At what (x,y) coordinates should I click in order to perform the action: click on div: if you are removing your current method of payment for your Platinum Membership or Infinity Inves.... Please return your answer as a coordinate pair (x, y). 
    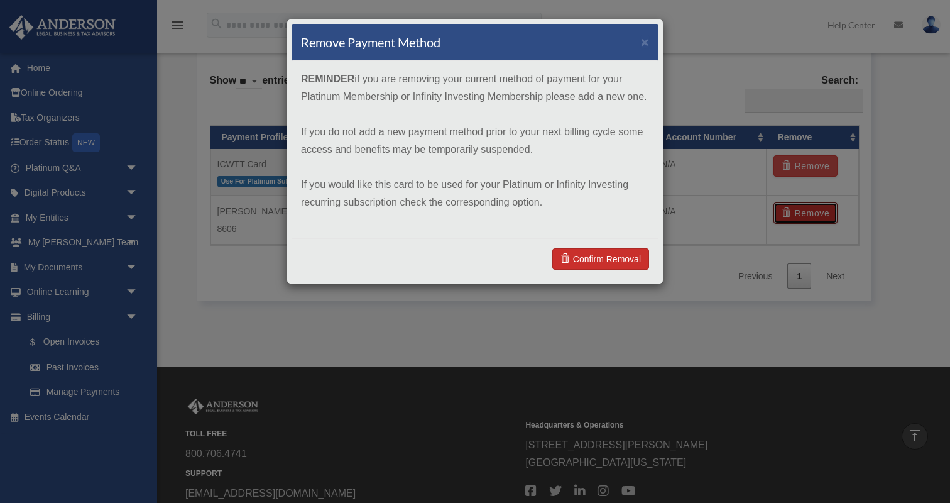
    Looking at the image, I should click on (475, 150).